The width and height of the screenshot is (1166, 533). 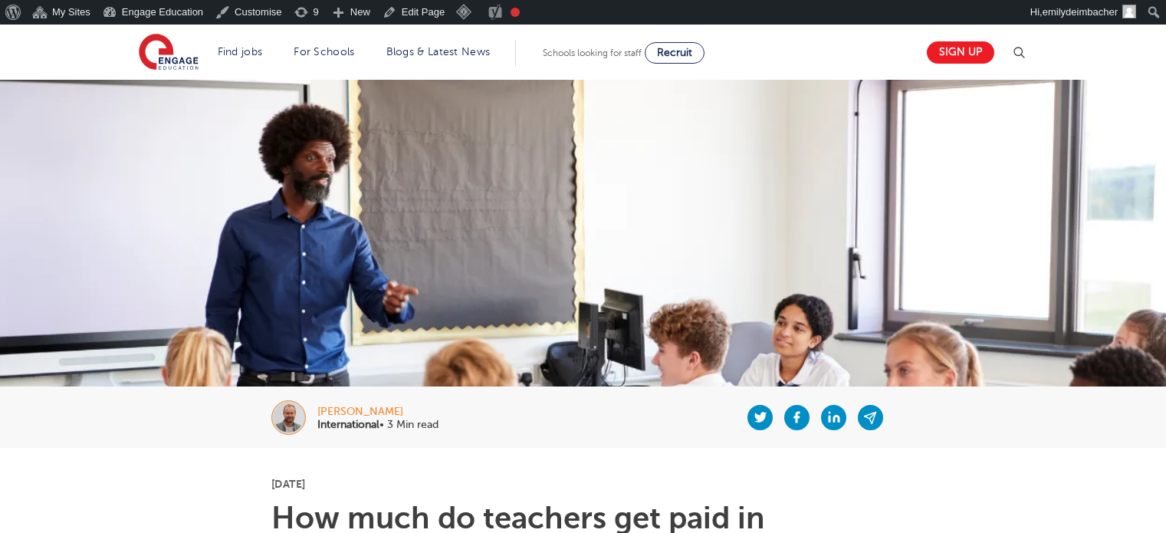 What do you see at coordinates (240, 51) in the screenshot?
I see `a: Find jobs` at bounding box center [240, 51].